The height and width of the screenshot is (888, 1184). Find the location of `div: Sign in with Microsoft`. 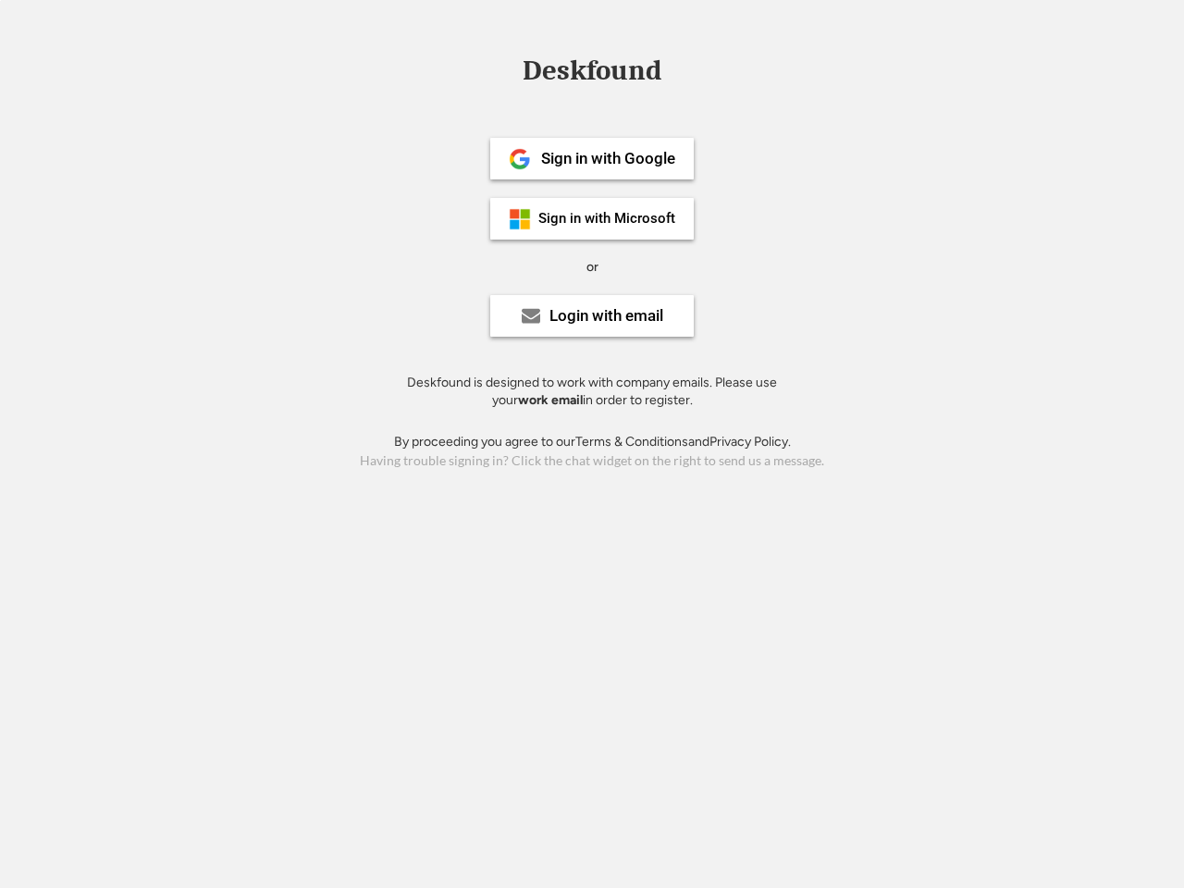

div: Sign in with Microsoft is located at coordinates (607, 218).